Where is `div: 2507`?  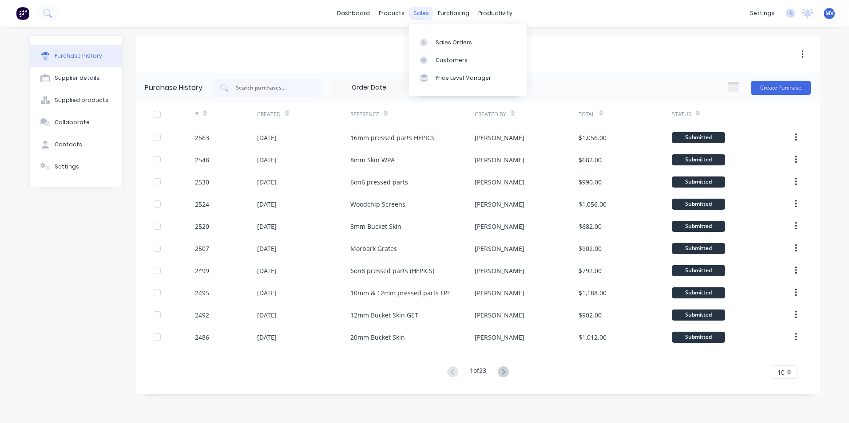 div: 2507 is located at coordinates (202, 249).